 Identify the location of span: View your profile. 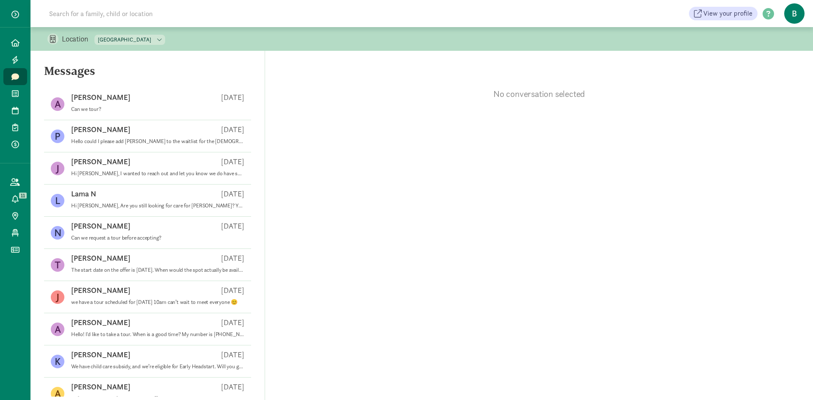
(728, 14).